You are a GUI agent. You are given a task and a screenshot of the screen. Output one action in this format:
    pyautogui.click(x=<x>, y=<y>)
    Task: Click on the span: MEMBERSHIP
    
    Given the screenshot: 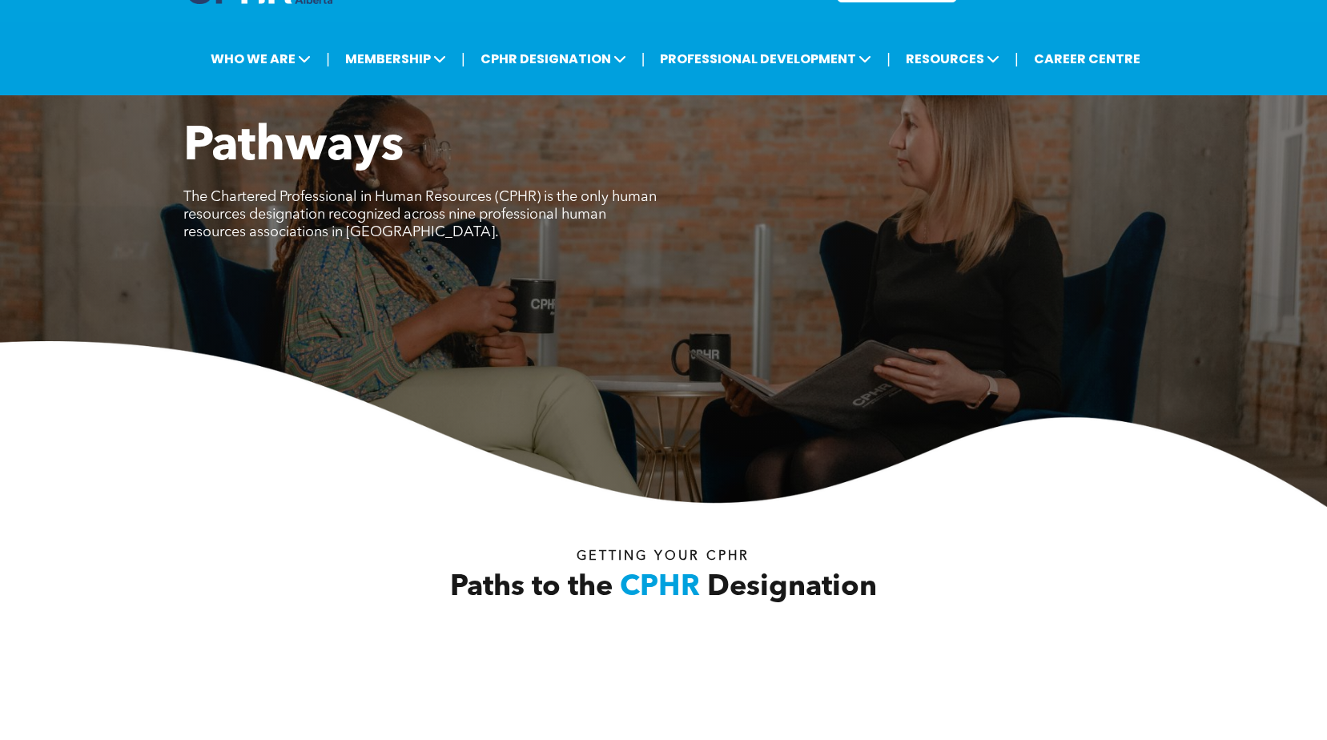 What is the action you would take?
    pyautogui.click(x=396, y=58)
    